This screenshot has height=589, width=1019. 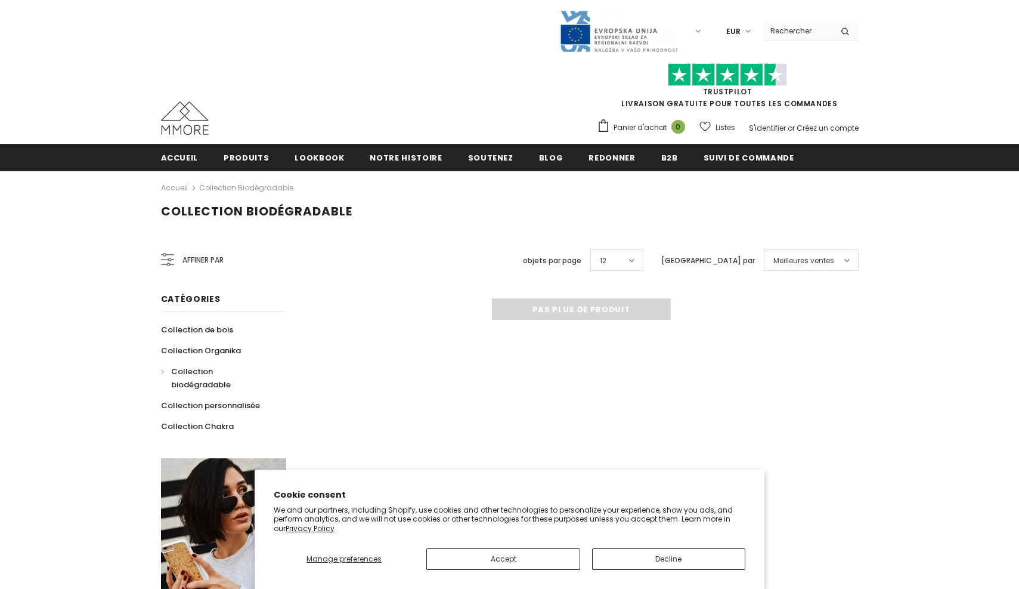 I want to click on a: Collection de bois, so click(x=197, y=329).